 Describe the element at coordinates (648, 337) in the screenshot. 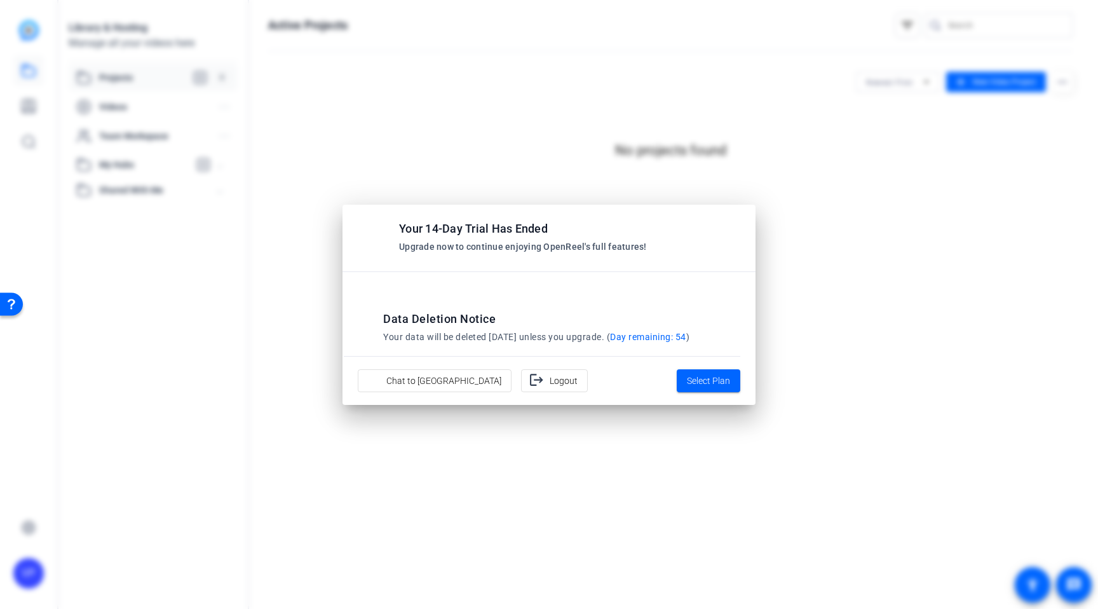

I see `span: Day remaining: 54` at that location.